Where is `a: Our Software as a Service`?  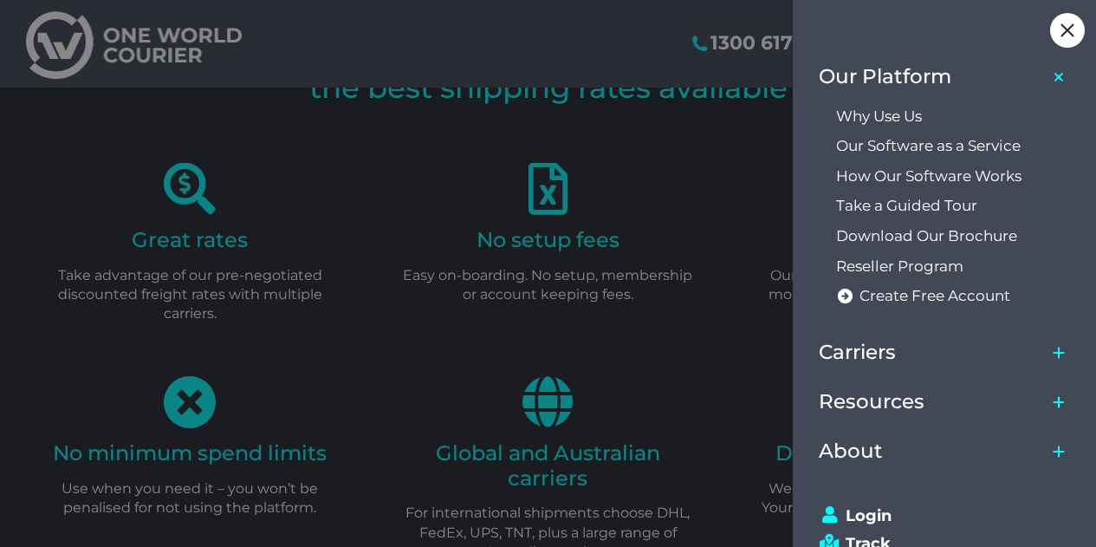
a: Our Software as a Service is located at coordinates (954, 146).